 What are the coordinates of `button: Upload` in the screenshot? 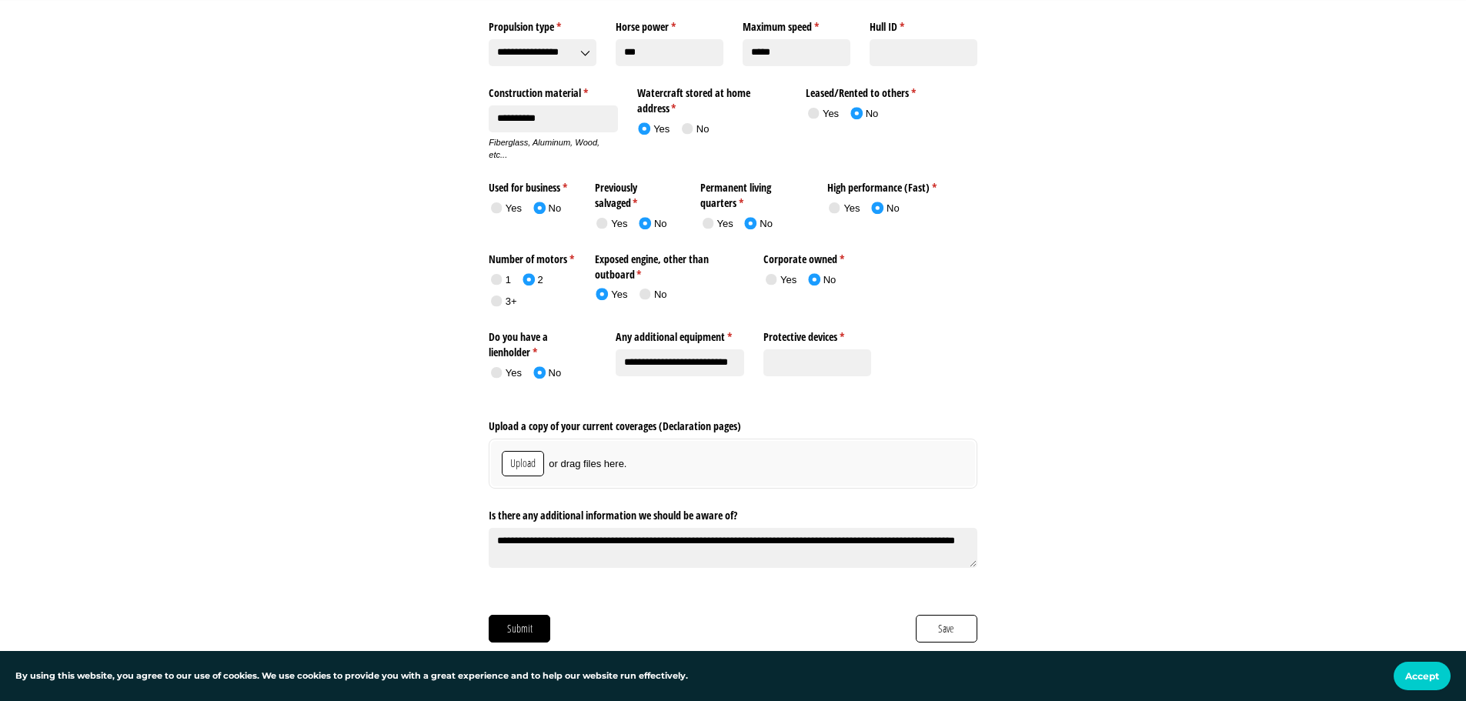 It's located at (522, 463).